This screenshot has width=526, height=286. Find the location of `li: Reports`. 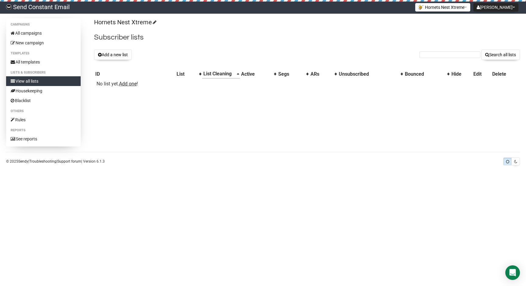

li: Reports is located at coordinates (43, 130).